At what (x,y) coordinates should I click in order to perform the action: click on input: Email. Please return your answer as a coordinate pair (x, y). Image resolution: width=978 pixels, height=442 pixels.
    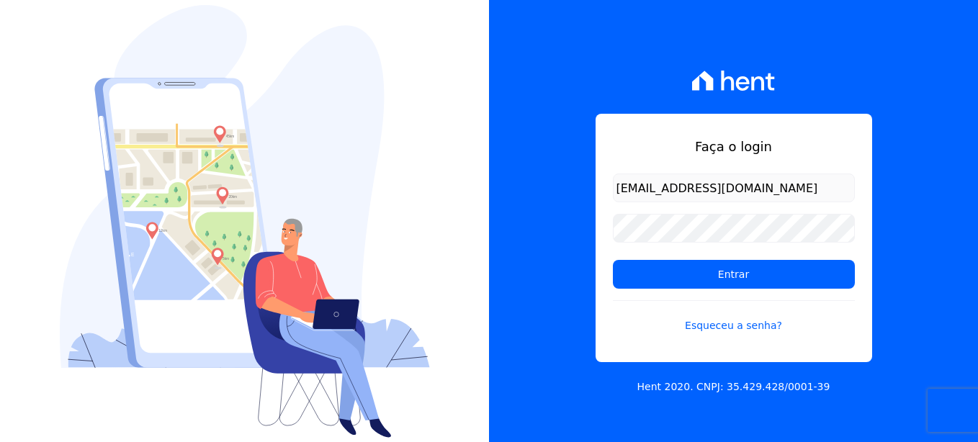
    Looking at the image, I should click on (734, 188).